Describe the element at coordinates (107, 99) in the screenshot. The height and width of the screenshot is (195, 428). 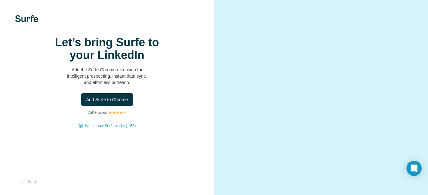
I see `span: Add Surfe to Chrome` at that location.